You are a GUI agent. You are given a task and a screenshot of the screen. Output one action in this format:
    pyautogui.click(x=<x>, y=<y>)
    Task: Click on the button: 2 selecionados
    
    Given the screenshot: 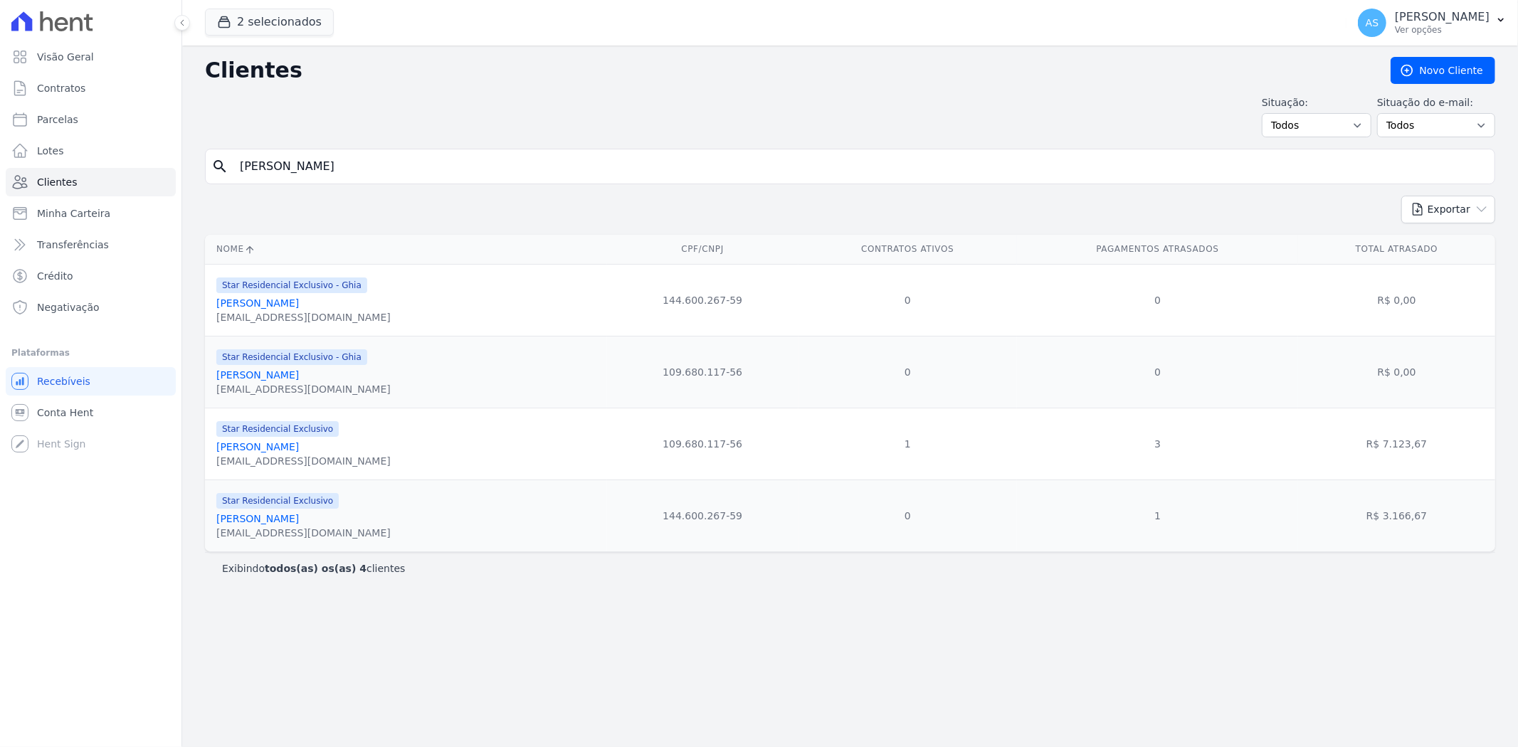 What is the action you would take?
    pyautogui.click(x=269, y=22)
    